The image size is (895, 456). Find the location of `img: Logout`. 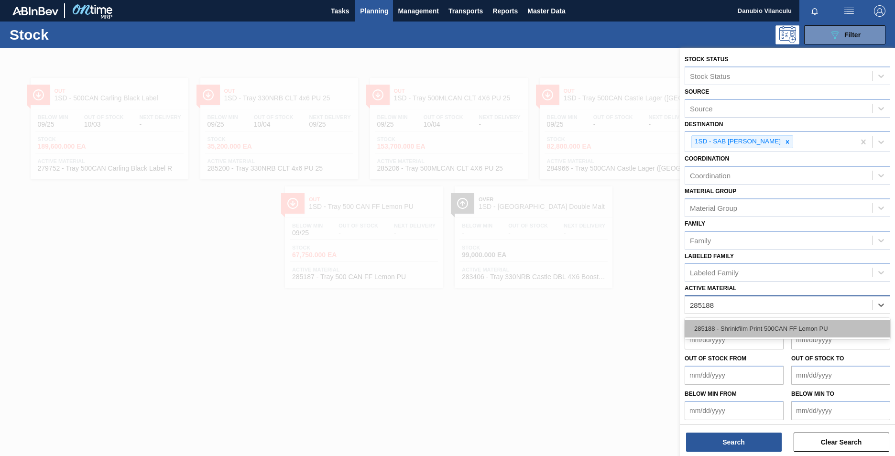

img: Logout is located at coordinates (880, 11).